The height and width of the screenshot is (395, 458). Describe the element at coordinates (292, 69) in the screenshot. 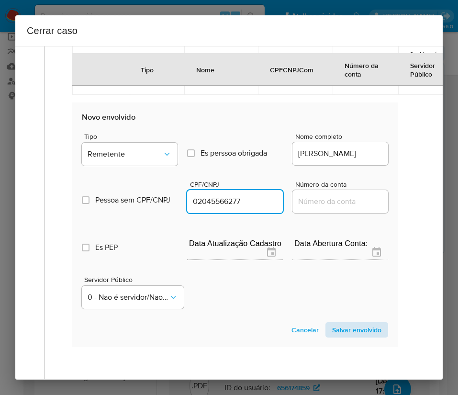

I see `div: CPFCNPJCom` at that location.